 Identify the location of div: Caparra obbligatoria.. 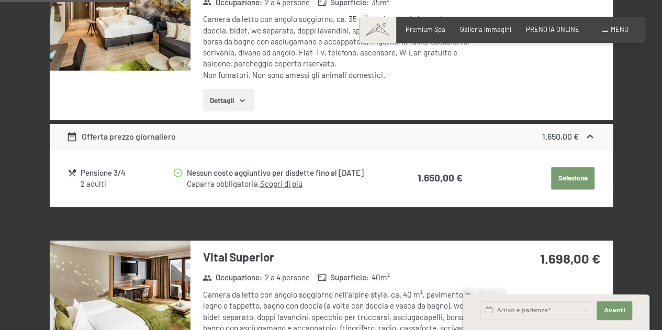
(284, 184).